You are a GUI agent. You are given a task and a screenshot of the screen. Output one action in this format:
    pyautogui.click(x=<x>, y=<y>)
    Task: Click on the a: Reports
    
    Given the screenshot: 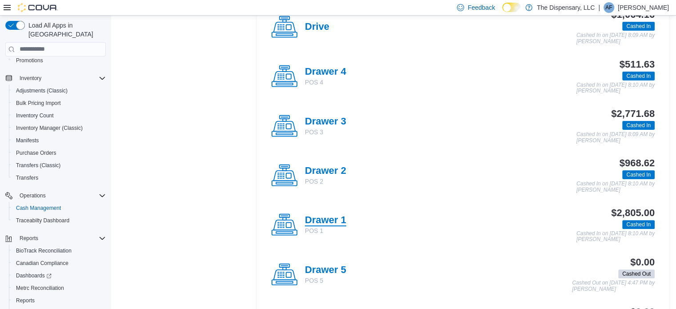 What is the action you would take?
    pyautogui.click(x=25, y=301)
    